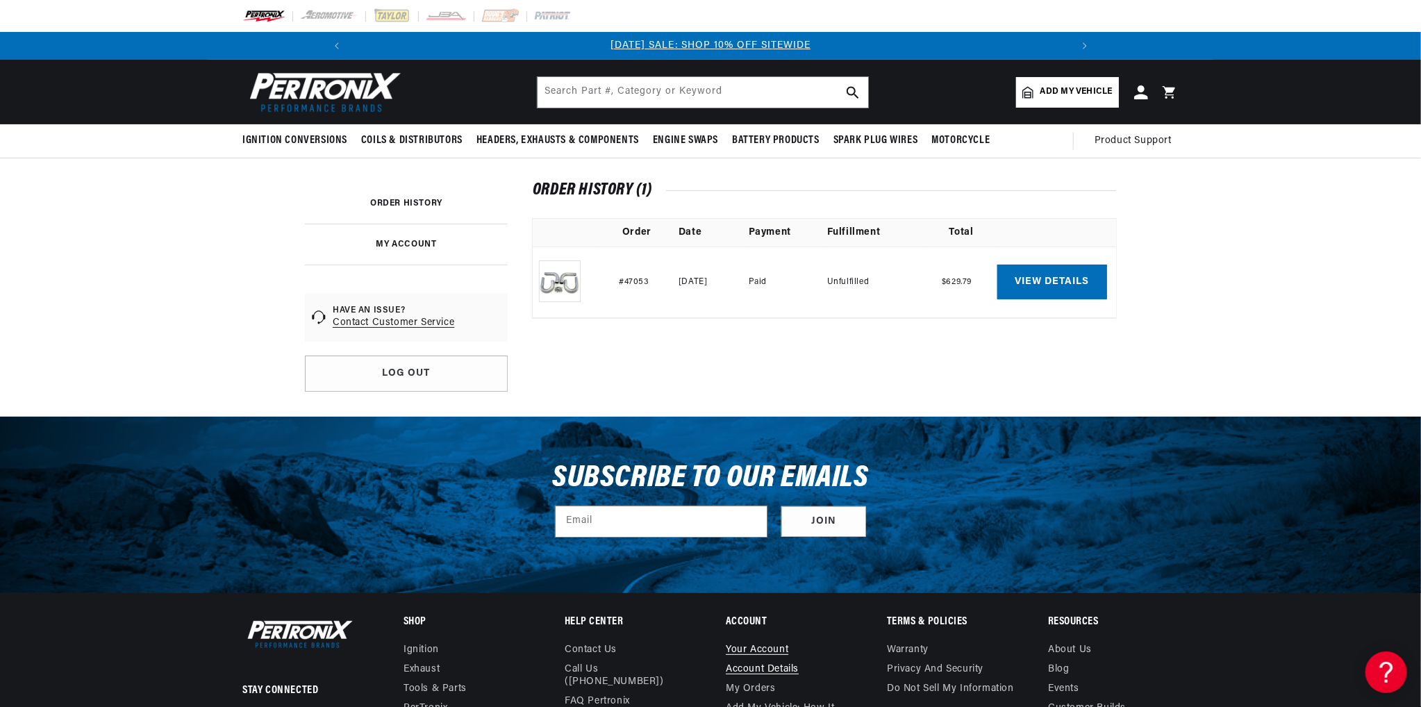 The width and height of the screenshot is (1421, 707). I want to click on a: Blog, so click(1059, 670).